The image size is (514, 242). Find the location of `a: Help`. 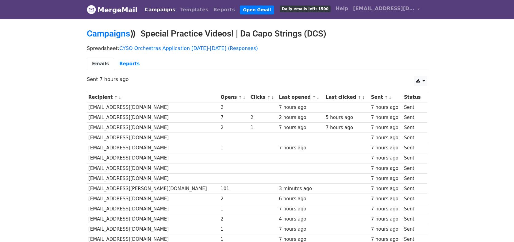

a: Help is located at coordinates (342, 9).